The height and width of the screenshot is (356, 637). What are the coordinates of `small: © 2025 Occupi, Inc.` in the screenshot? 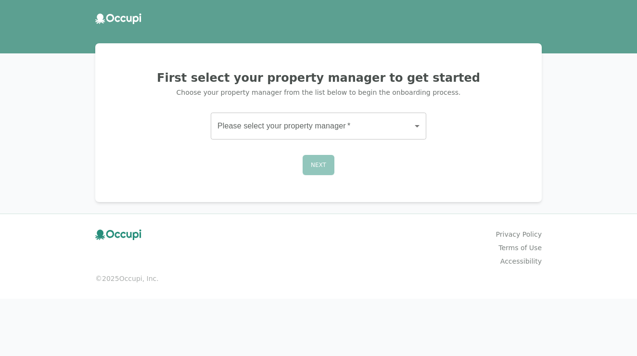 It's located at (319, 279).